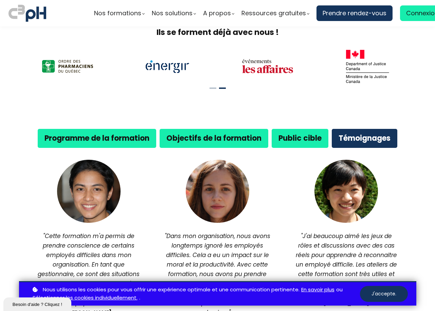 The width and height of the screenshot is (435, 311). I want to click on span: A propos, so click(217, 13).